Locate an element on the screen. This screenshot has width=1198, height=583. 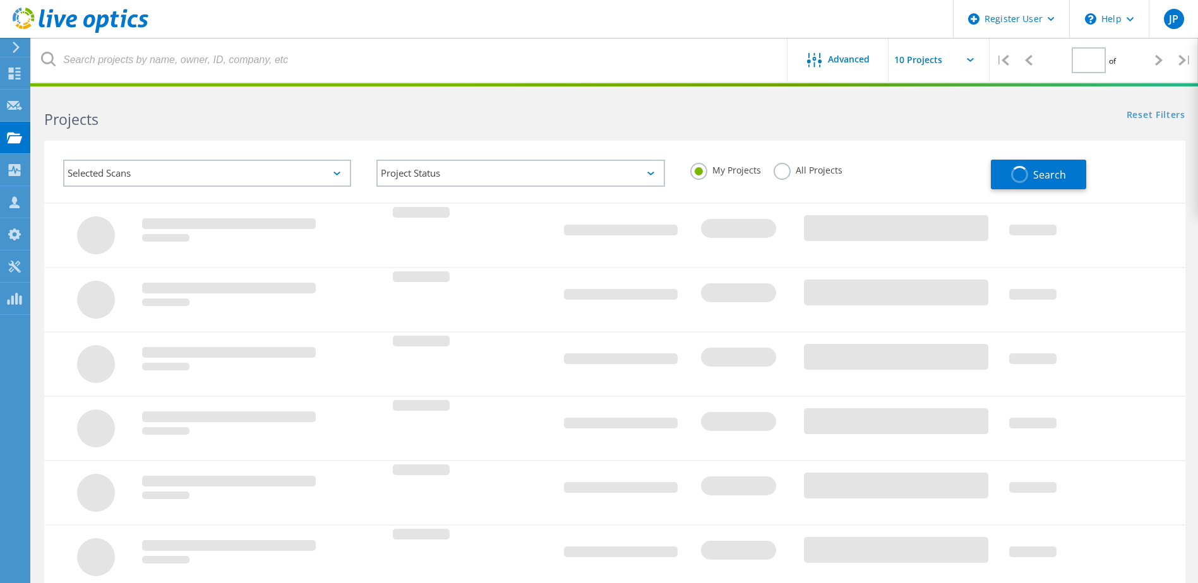
span: Search is located at coordinates (1049, 175).